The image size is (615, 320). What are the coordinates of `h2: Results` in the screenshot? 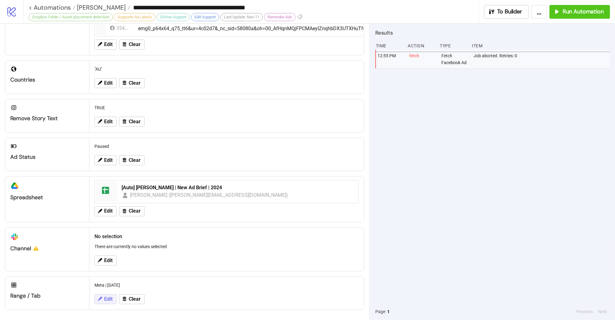 It's located at (492, 33).